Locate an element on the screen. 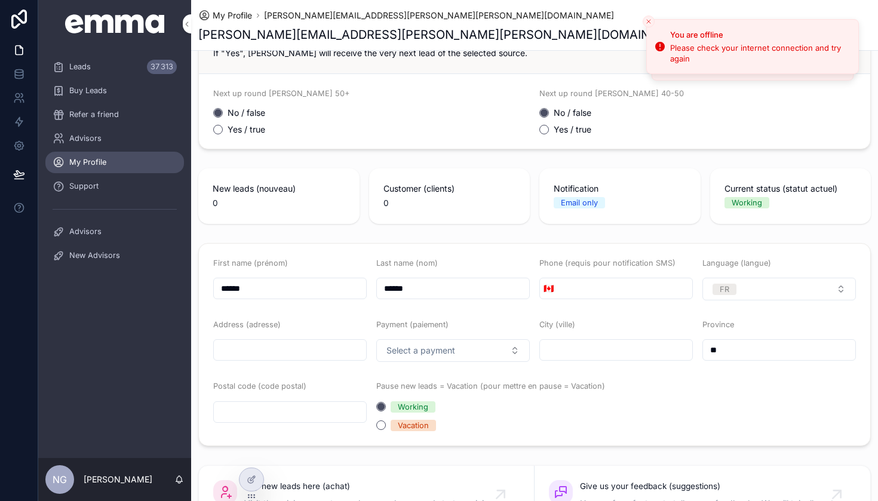  span: Current status (statut actuel) is located at coordinates (791, 189).